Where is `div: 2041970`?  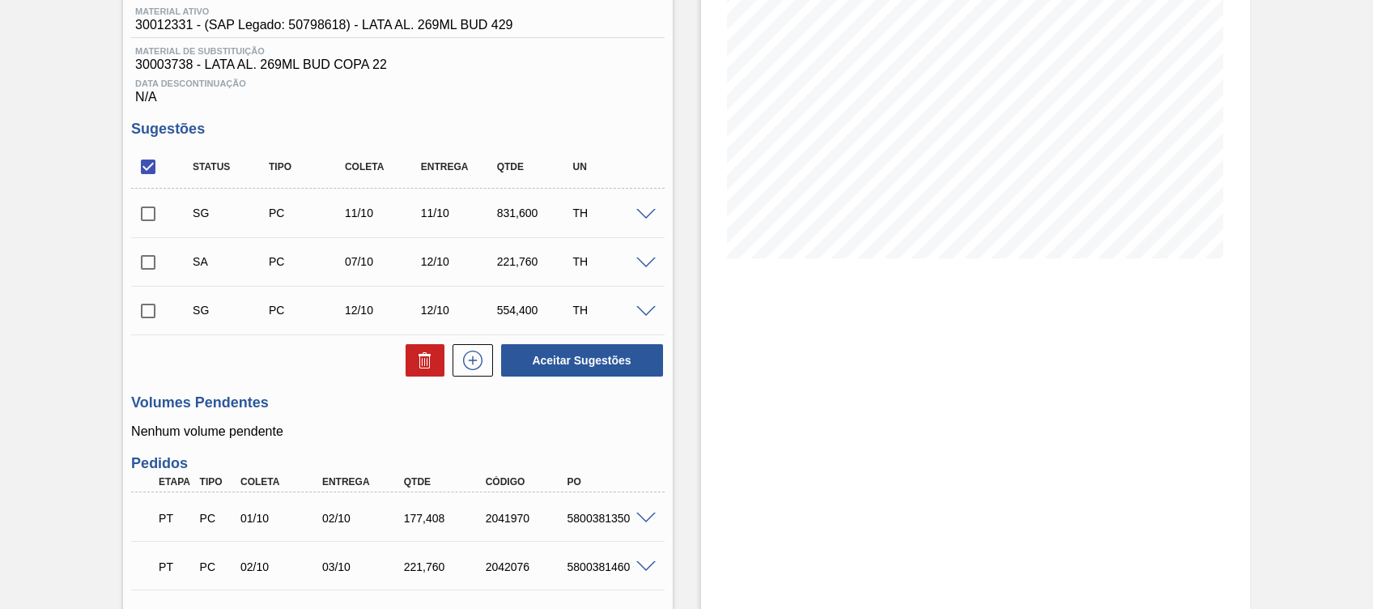
div: 2041970 is located at coordinates (527, 518).